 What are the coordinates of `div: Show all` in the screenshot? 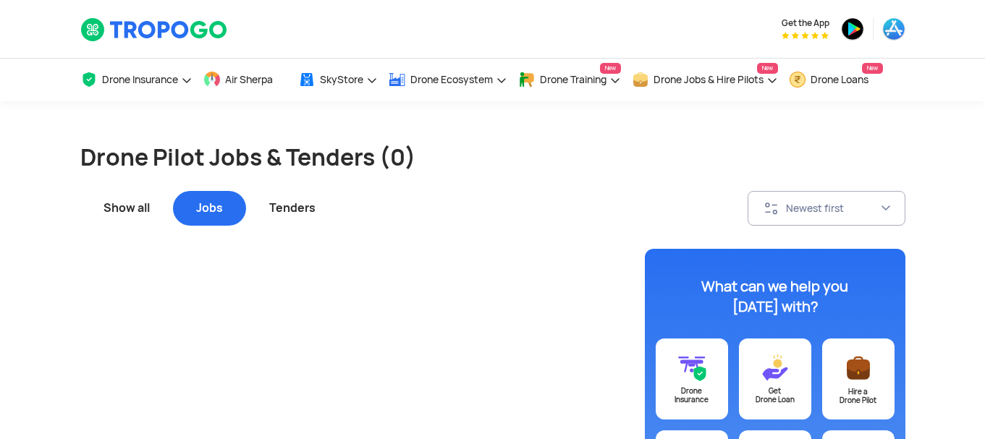 It's located at (127, 208).